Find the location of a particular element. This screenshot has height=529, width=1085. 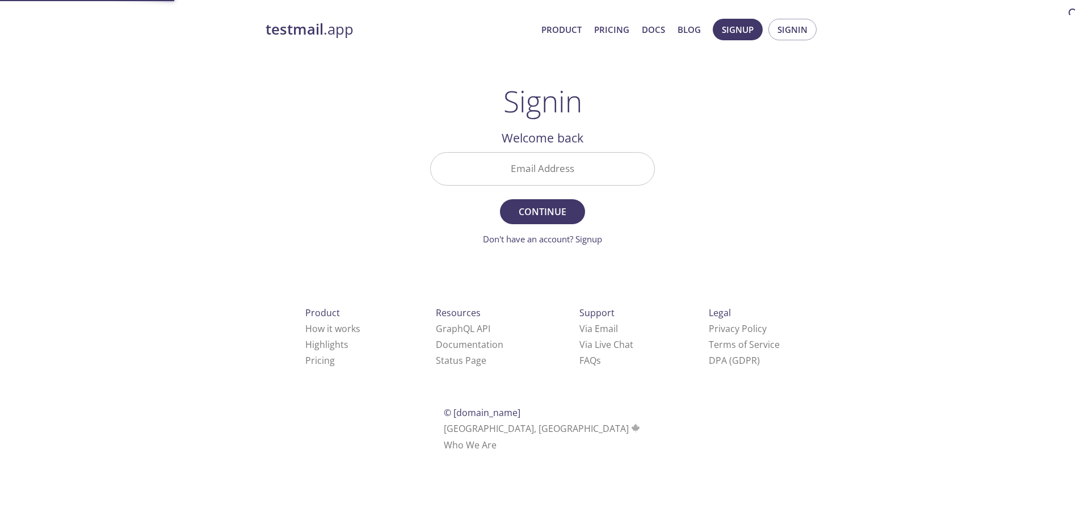

a: DPA (GDPR) is located at coordinates (734, 360).